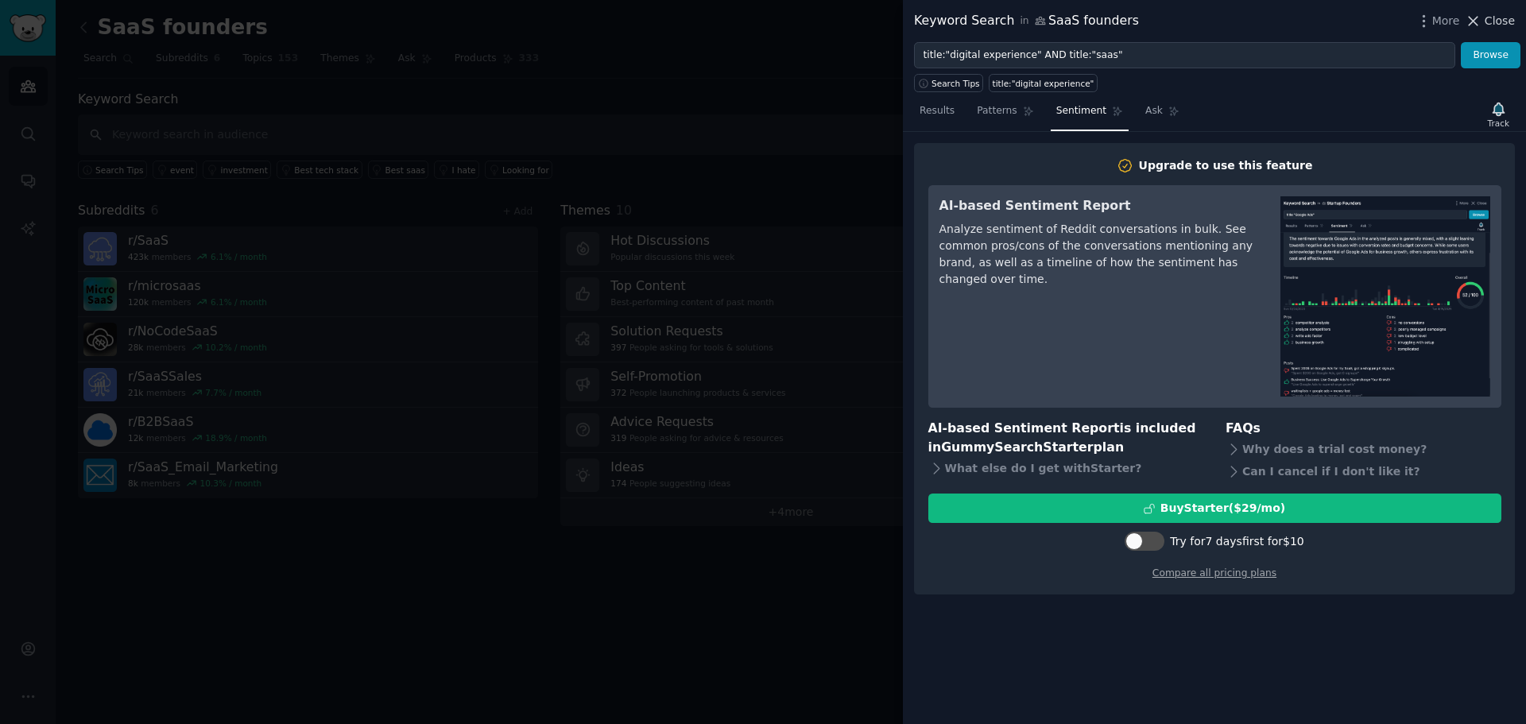 The width and height of the screenshot is (1526, 724). I want to click on a: Patterns, so click(1004, 114).